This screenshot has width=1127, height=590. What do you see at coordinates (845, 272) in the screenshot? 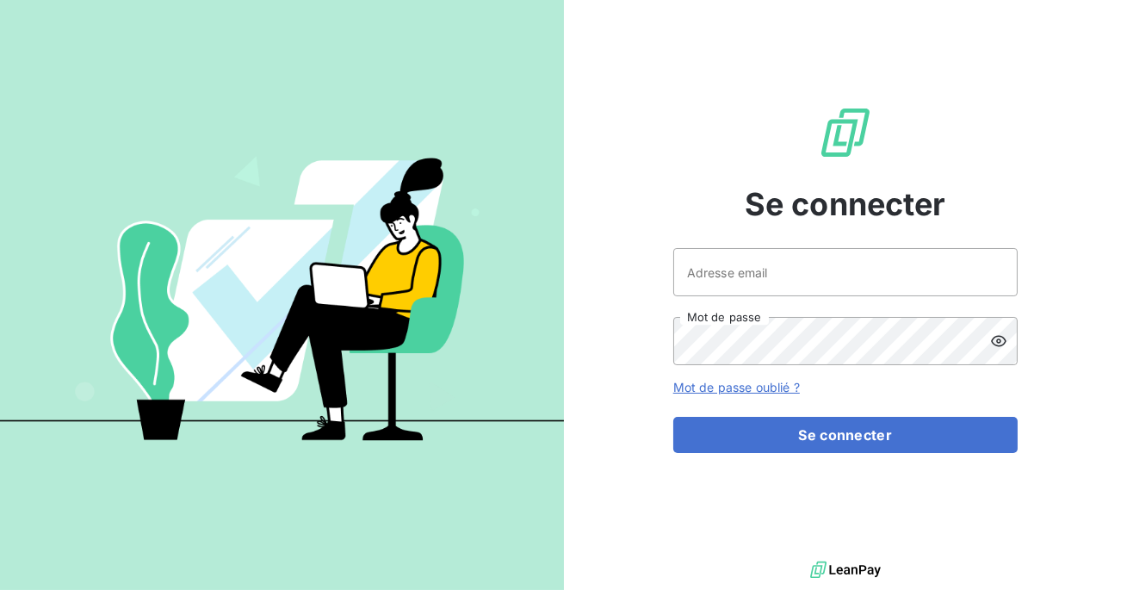
I see `input: placeholder` at bounding box center [845, 272].